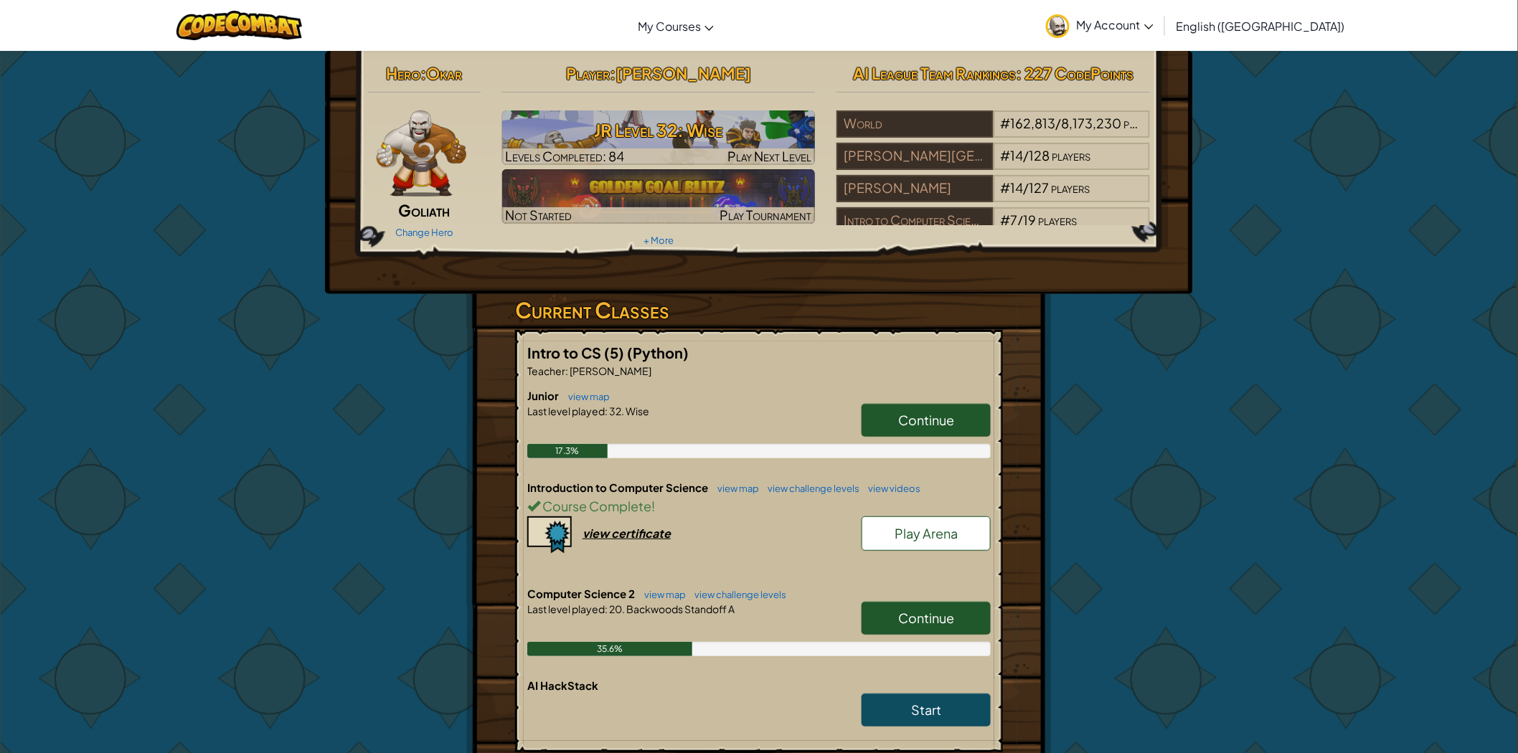 This screenshot has width=1518, height=753. I want to click on span: : 227 CodePoints, so click(1074, 73).